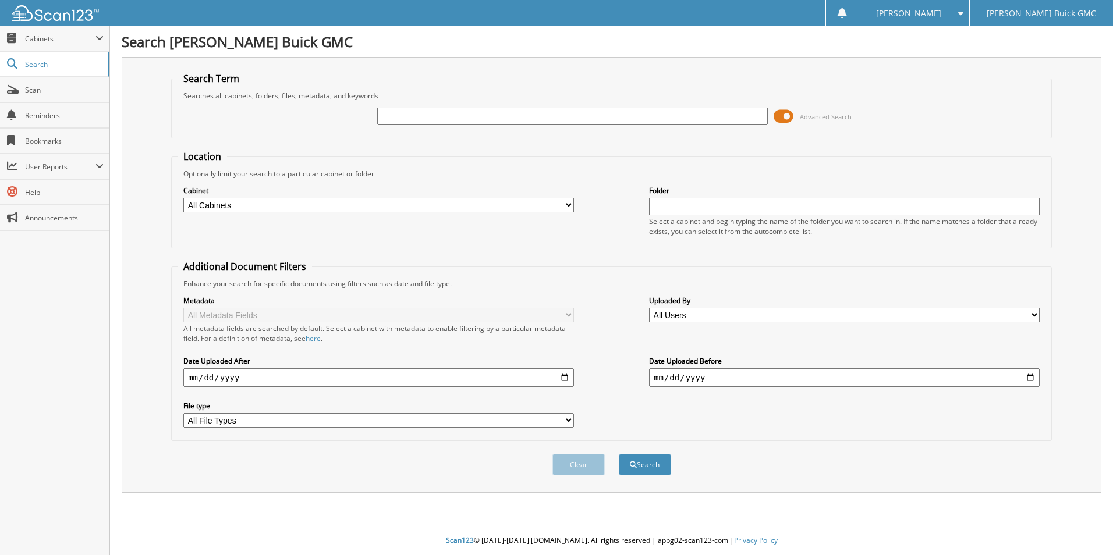 This screenshot has height=555, width=1113. I want to click on div: All metadata fields are searched by default. Select a cabinet with metadata to enable filtering b..., so click(378, 333).